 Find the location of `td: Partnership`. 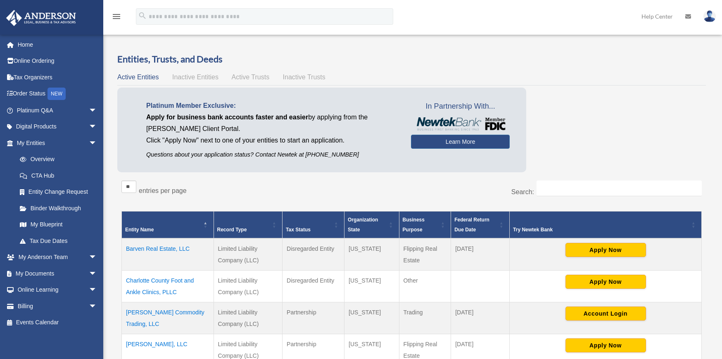

td: Partnership is located at coordinates (313, 317).